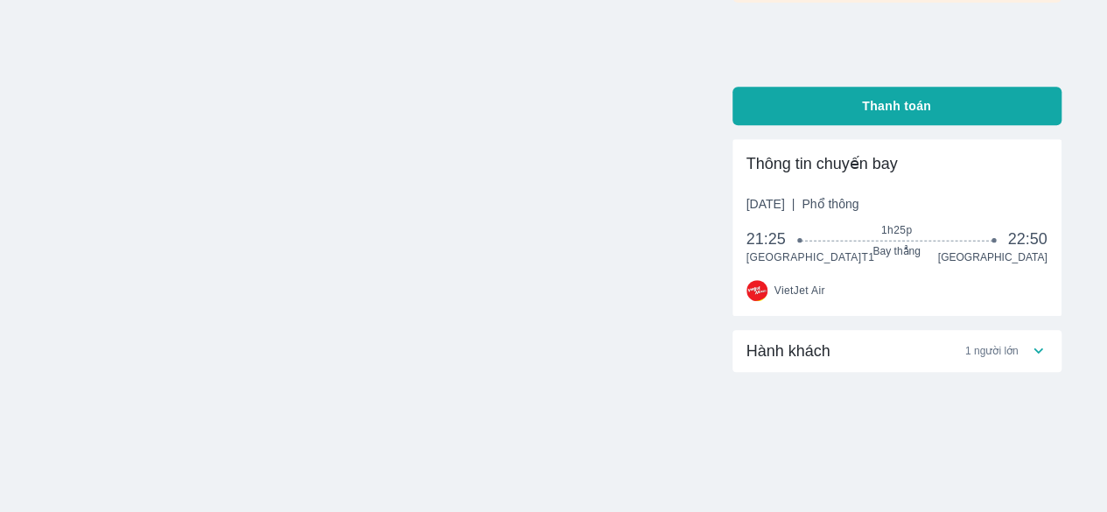 This screenshot has height=512, width=1107. What do you see at coordinates (897, 164) in the screenshot?
I see `div: Thông tin chuyến bay` at bounding box center [897, 164].